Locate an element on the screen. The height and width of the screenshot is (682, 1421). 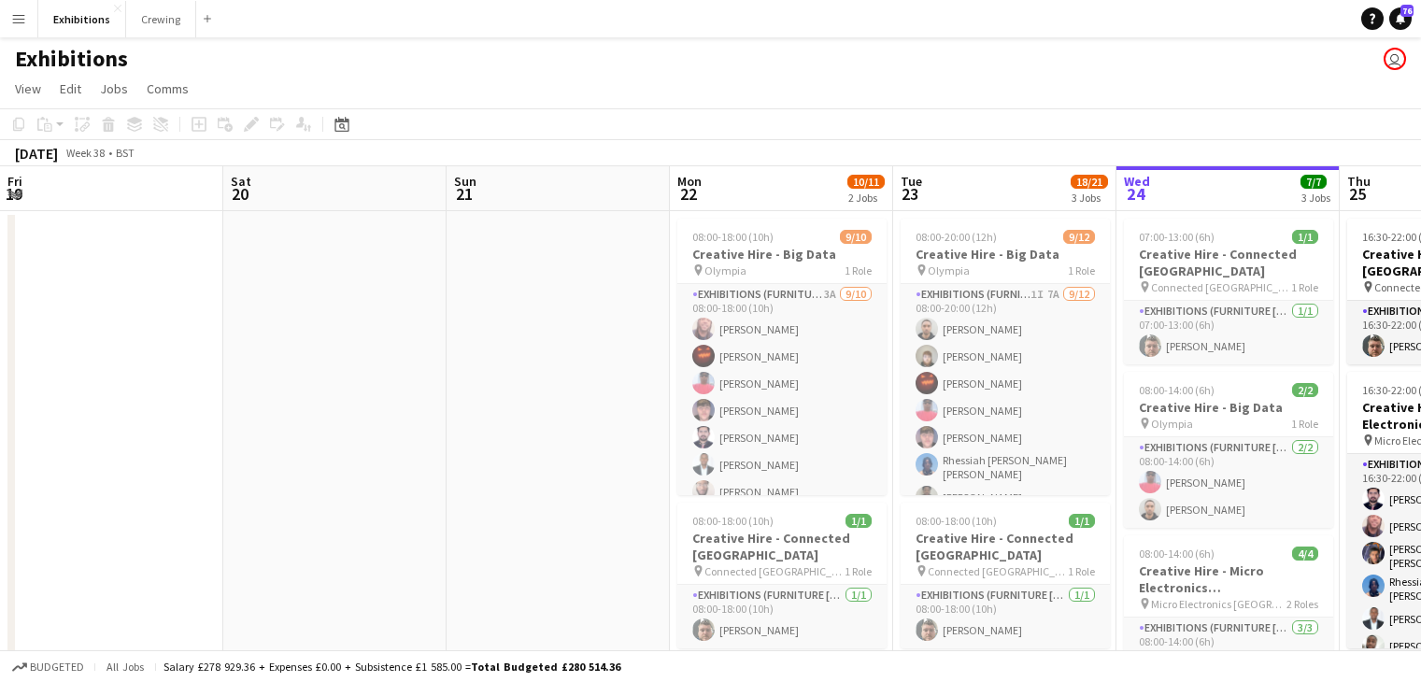
span: Mon is located at coordinates (689, 181).